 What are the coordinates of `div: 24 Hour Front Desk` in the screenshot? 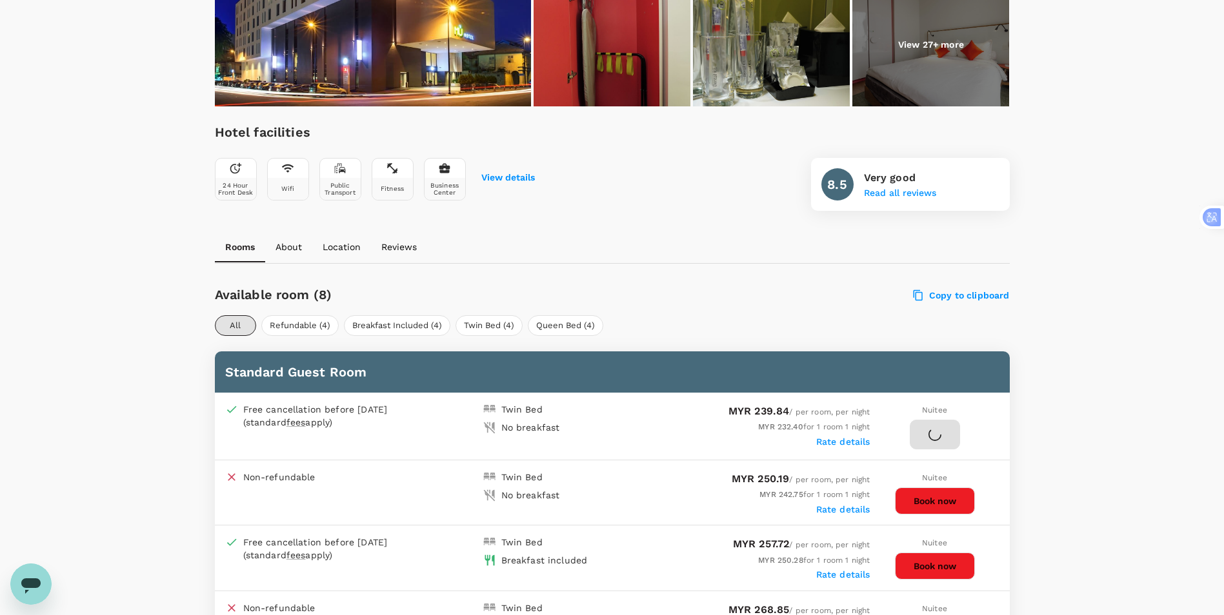 It's located at (235, 189).